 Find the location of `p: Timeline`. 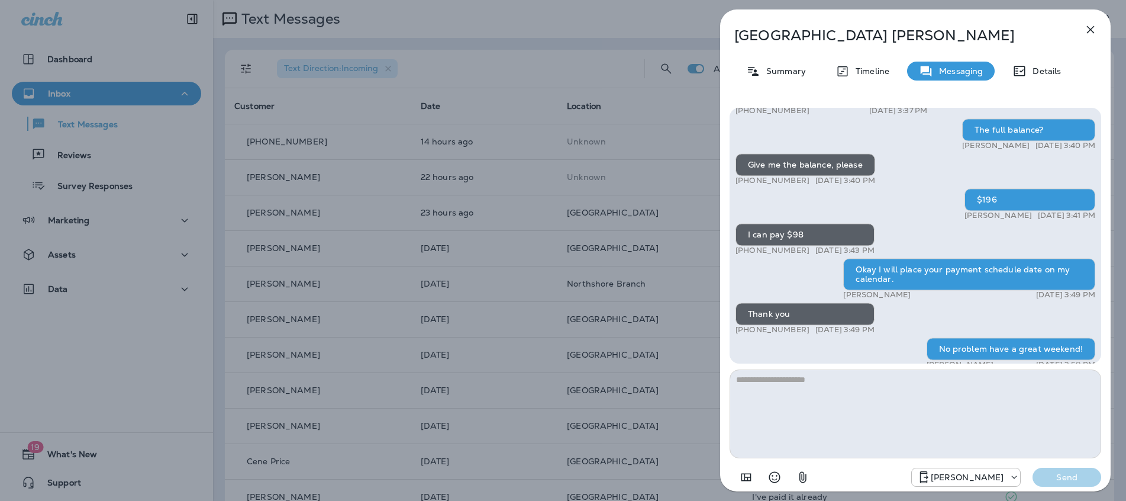

p: Timeline is located at coordinates (869, 71).